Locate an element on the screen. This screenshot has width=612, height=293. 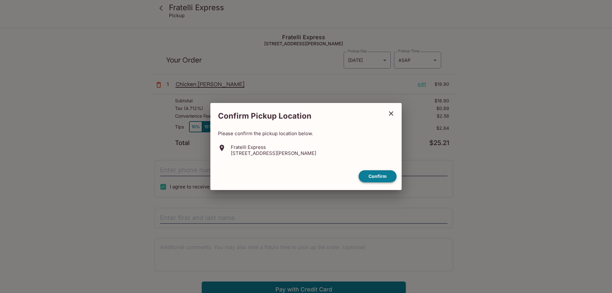
button: close is located at coordinates (391, 113).